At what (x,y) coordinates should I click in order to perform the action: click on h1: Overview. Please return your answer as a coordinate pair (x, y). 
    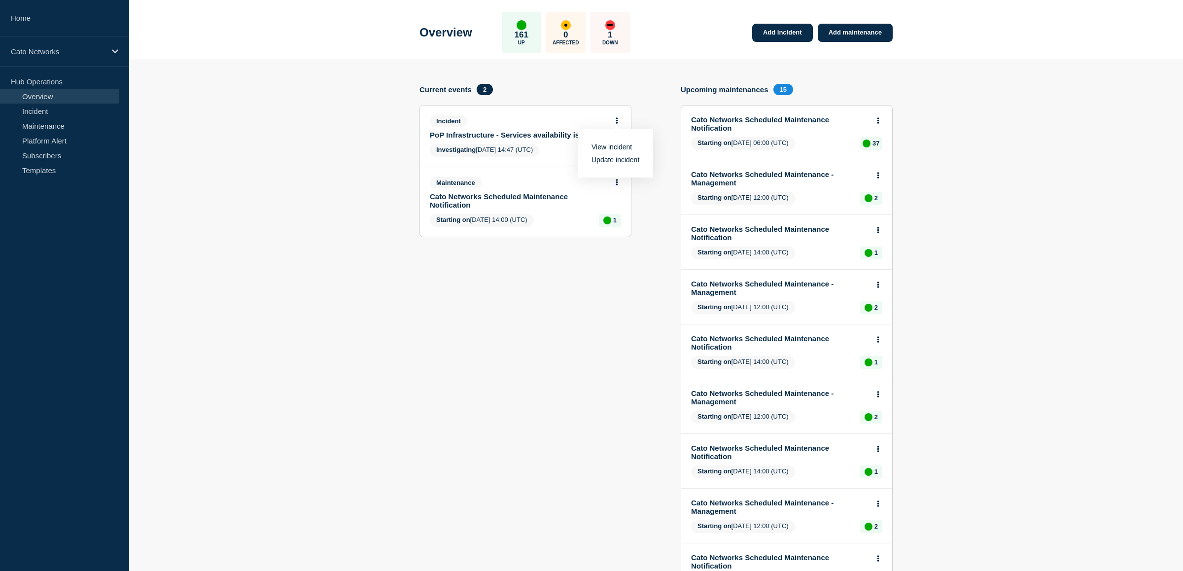
    Looking at the image, I should click on (445, 33).